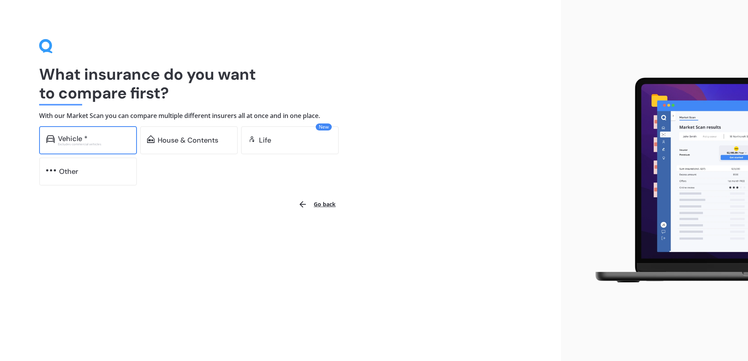  What do you see at coordinates (280, 116) in the screenshot?
I see `h4: With our Market Scan you can compare multiple different insurers all at once and in one place.` at bounding box center [280, 116].